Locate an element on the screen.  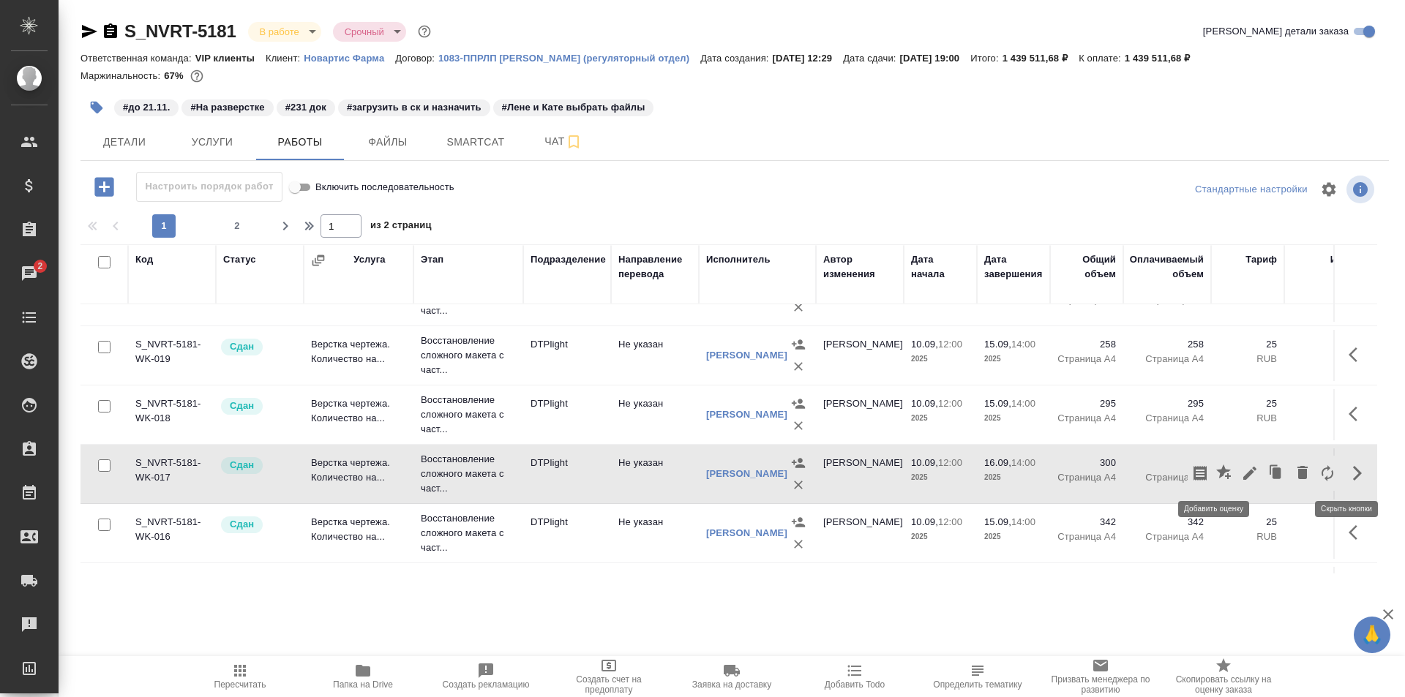
p: Новартис Фарма is located at coordinates (349, 58).